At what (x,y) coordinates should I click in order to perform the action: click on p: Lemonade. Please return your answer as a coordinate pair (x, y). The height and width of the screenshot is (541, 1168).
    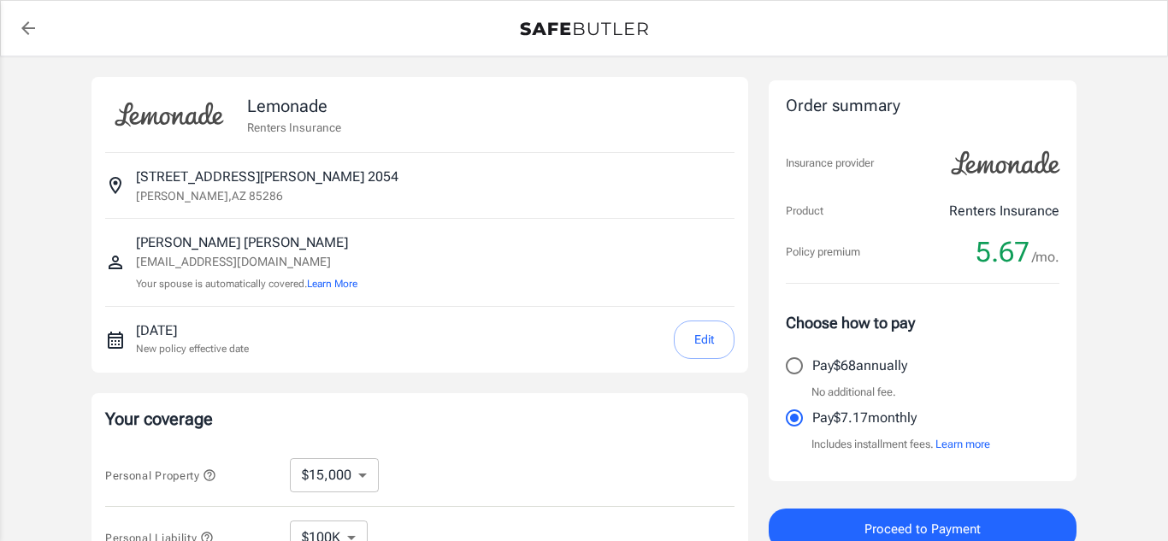
    Looking at the image, I should click on (294, 106).